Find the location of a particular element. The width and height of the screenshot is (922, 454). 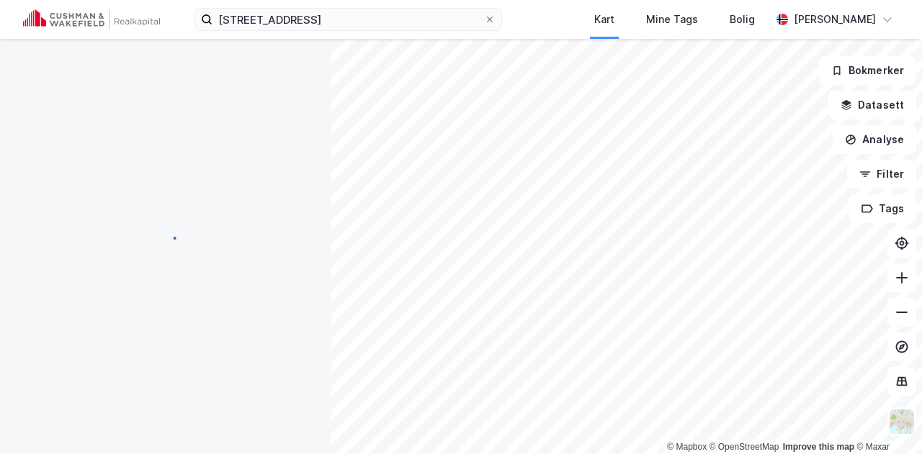

div: Kart is located at coordinates (604, 19).